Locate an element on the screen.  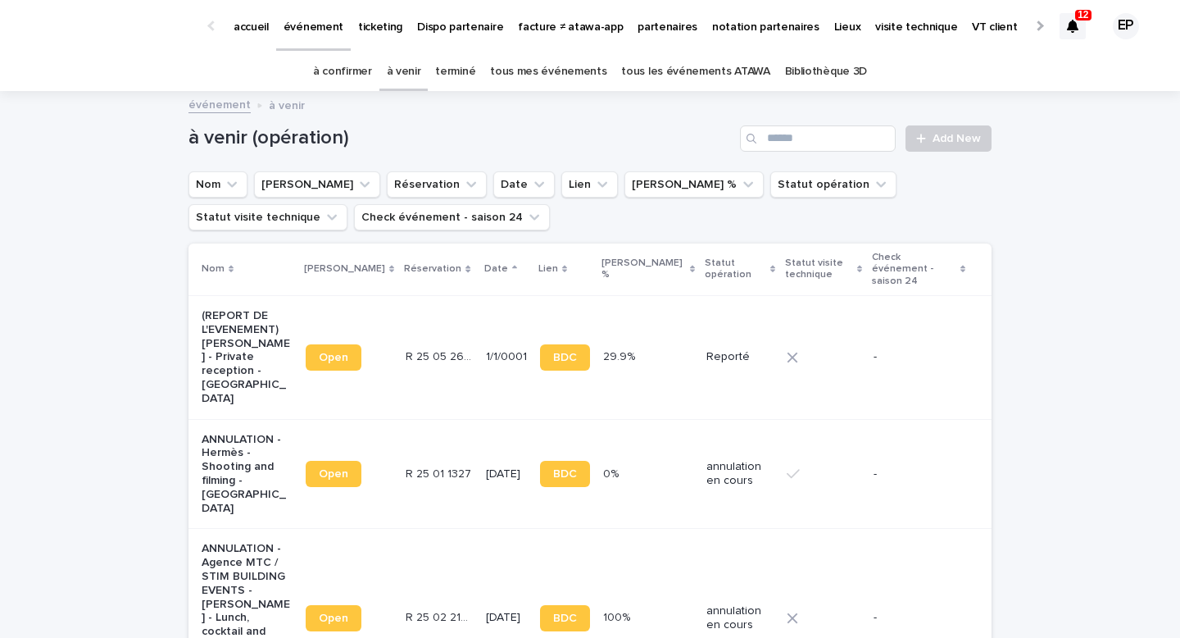
div: 12 is located at coordinates (1073, 26).